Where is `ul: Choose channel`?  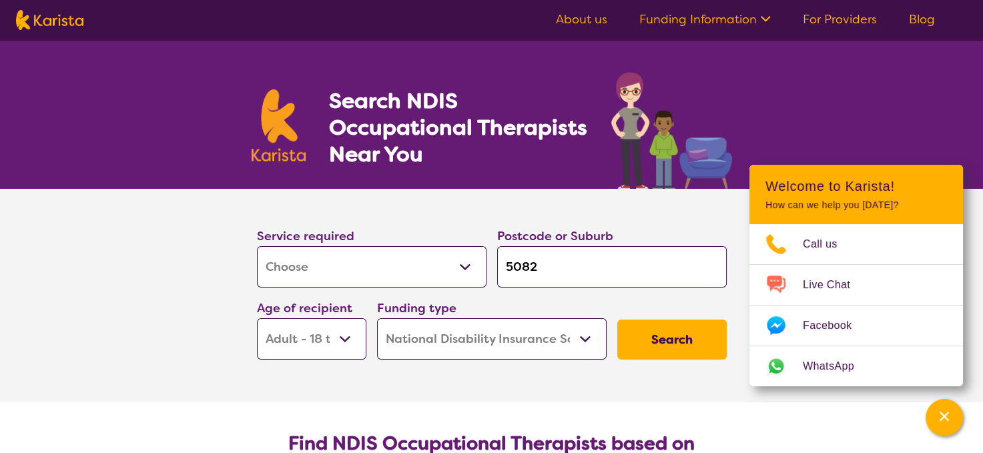 ul: Choose channel is located at coordinates (856, 305).